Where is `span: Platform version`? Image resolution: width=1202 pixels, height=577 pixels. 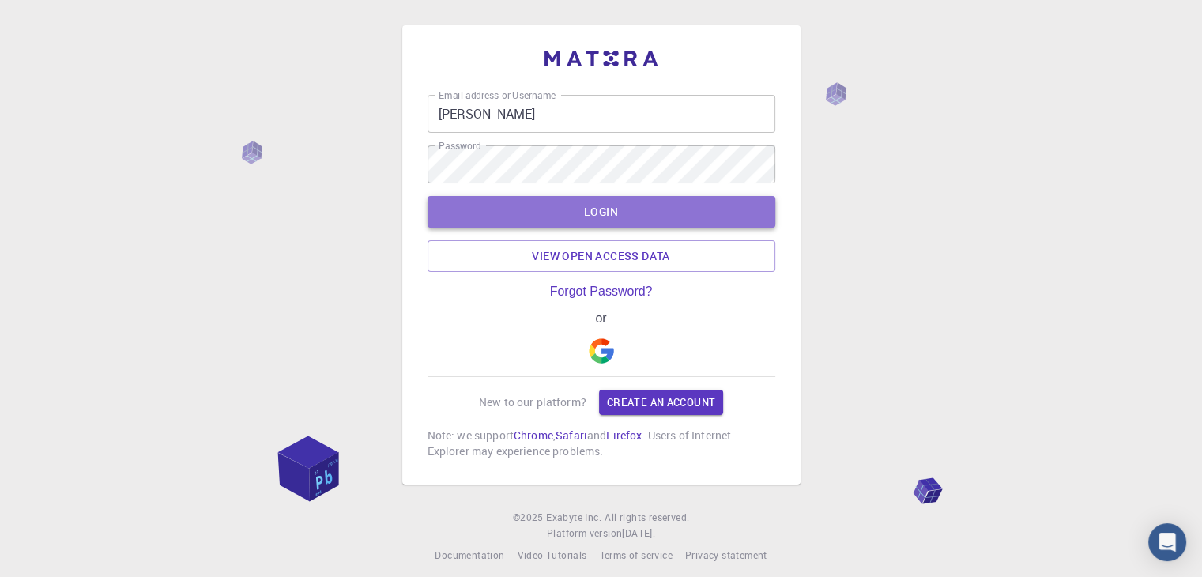 span: Platform version is located at coordinates (584, 534).